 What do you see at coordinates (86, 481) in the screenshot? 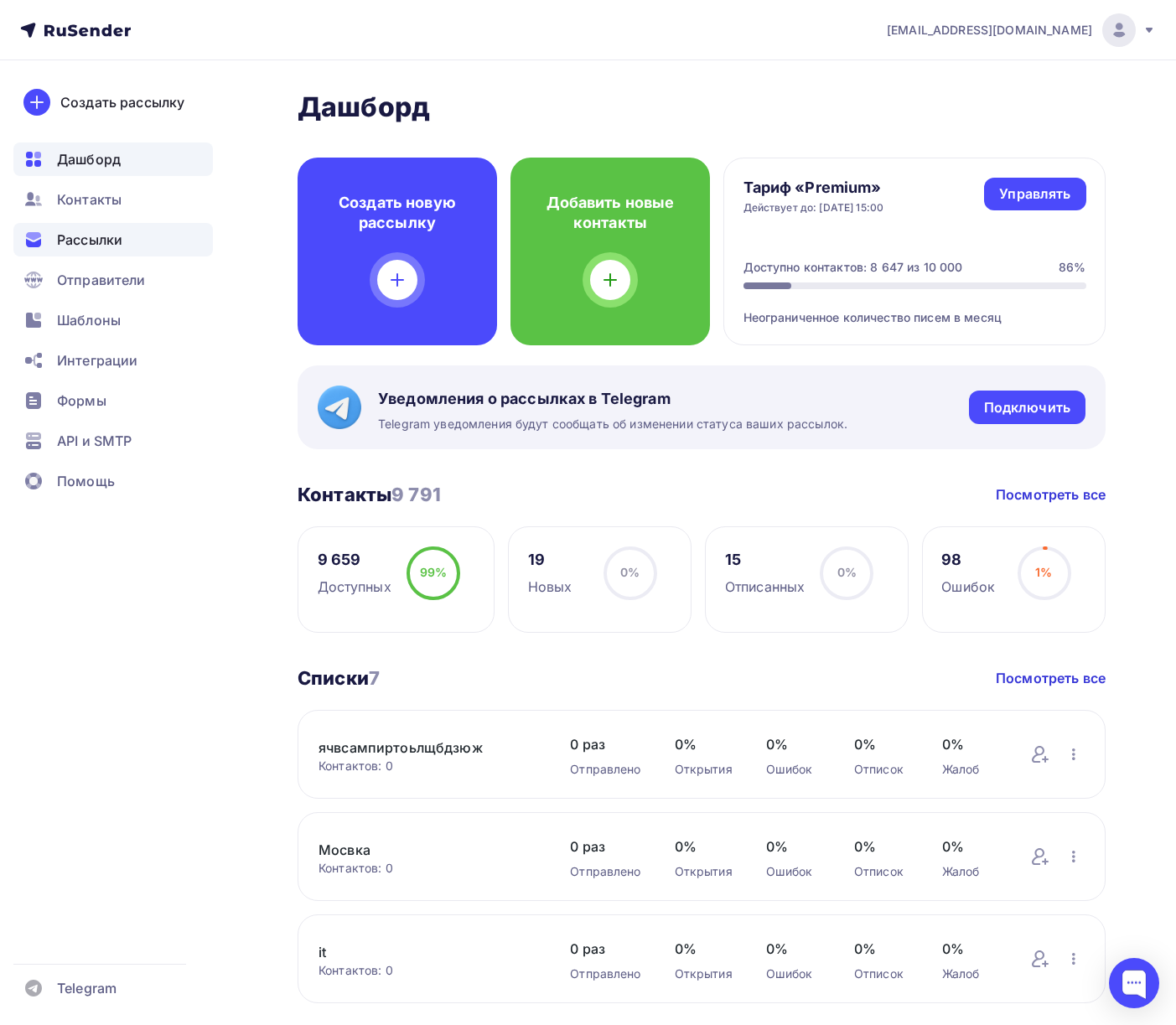
I see `span: Помощь` at bounding box center [86, 481].